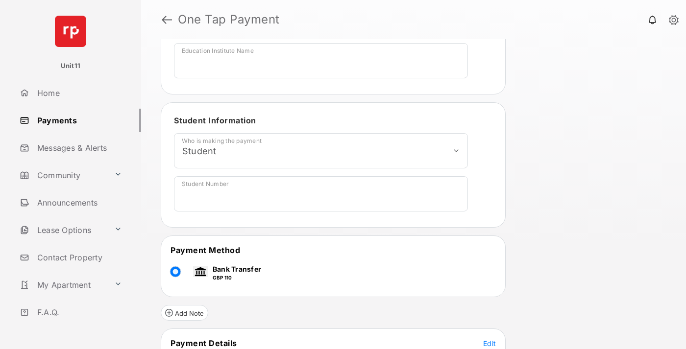 The height and width of the screenshot is (349, 686). What do you see at coordinates (200, 272) in the screenshot?
I see `img: bank.png` at bounding box center [200, 272].